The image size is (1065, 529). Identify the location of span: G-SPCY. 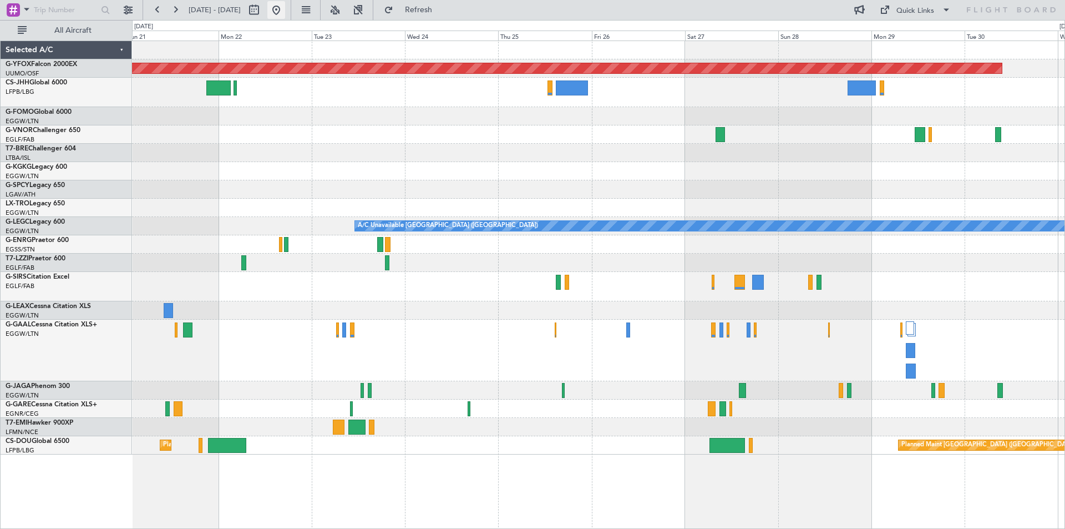
(17, 185).